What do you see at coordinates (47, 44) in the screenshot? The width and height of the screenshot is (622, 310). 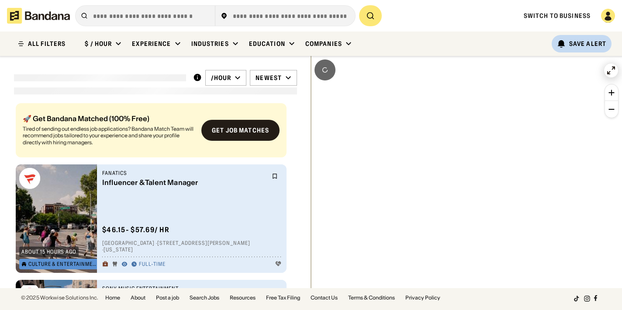 I see `div: ALL FILTERS` at bounding box center [47, 44].